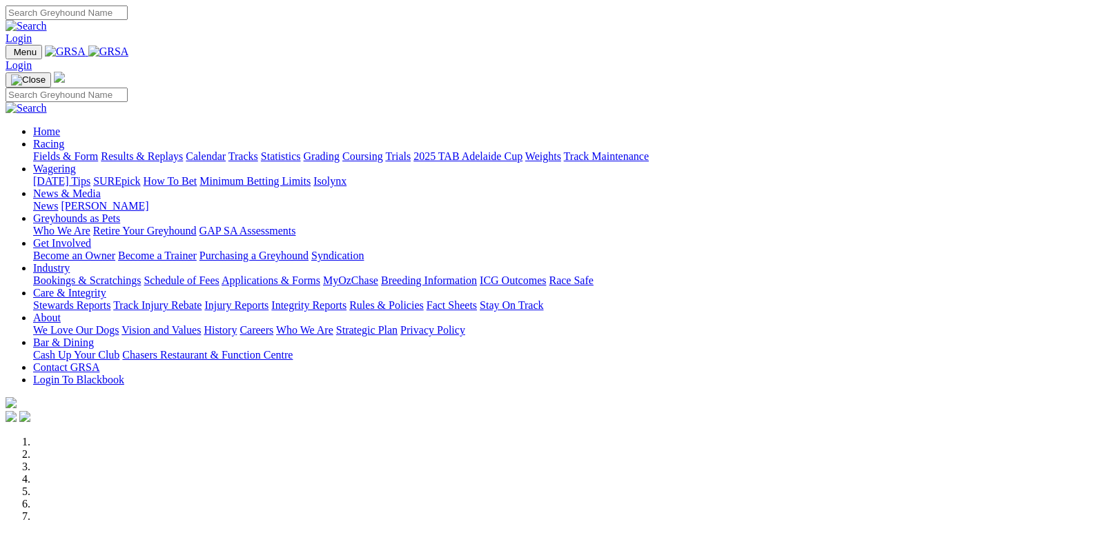 This screenshot has height=533, width=1094. Describe the element at coordinates (157, 255) in the screenshot. I see `a: Become a Trainer` at that location.